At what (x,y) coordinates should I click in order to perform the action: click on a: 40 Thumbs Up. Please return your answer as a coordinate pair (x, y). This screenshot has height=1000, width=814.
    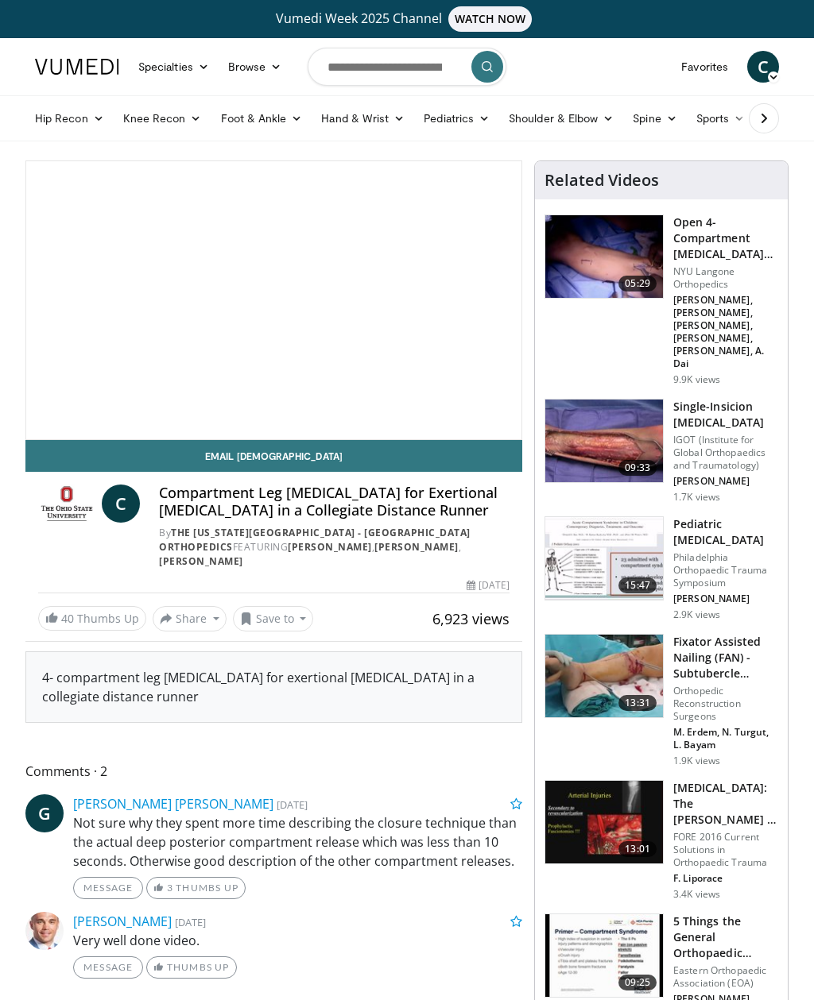
    Looking at the image, I should click on (92, 618).